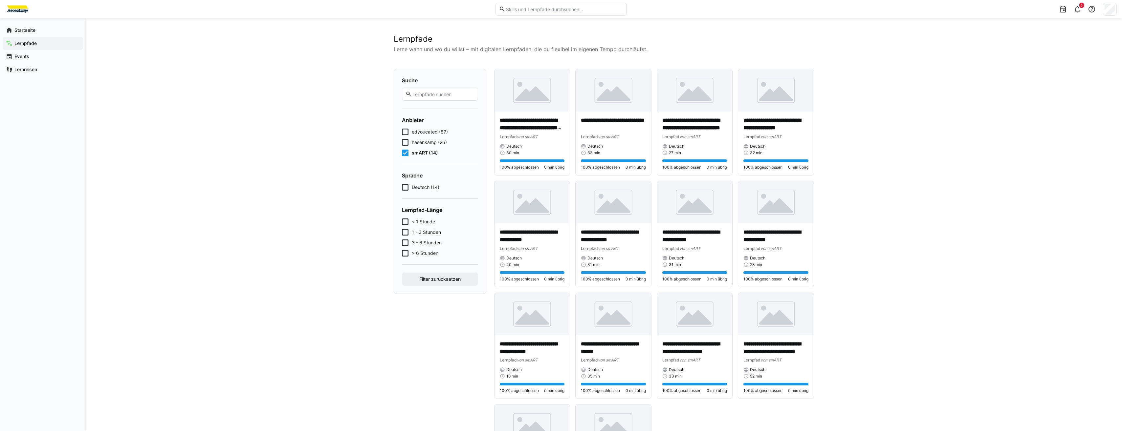 This screenshot has width=1122, height=431. I want to click on span: 27 min, so click(675, 153).